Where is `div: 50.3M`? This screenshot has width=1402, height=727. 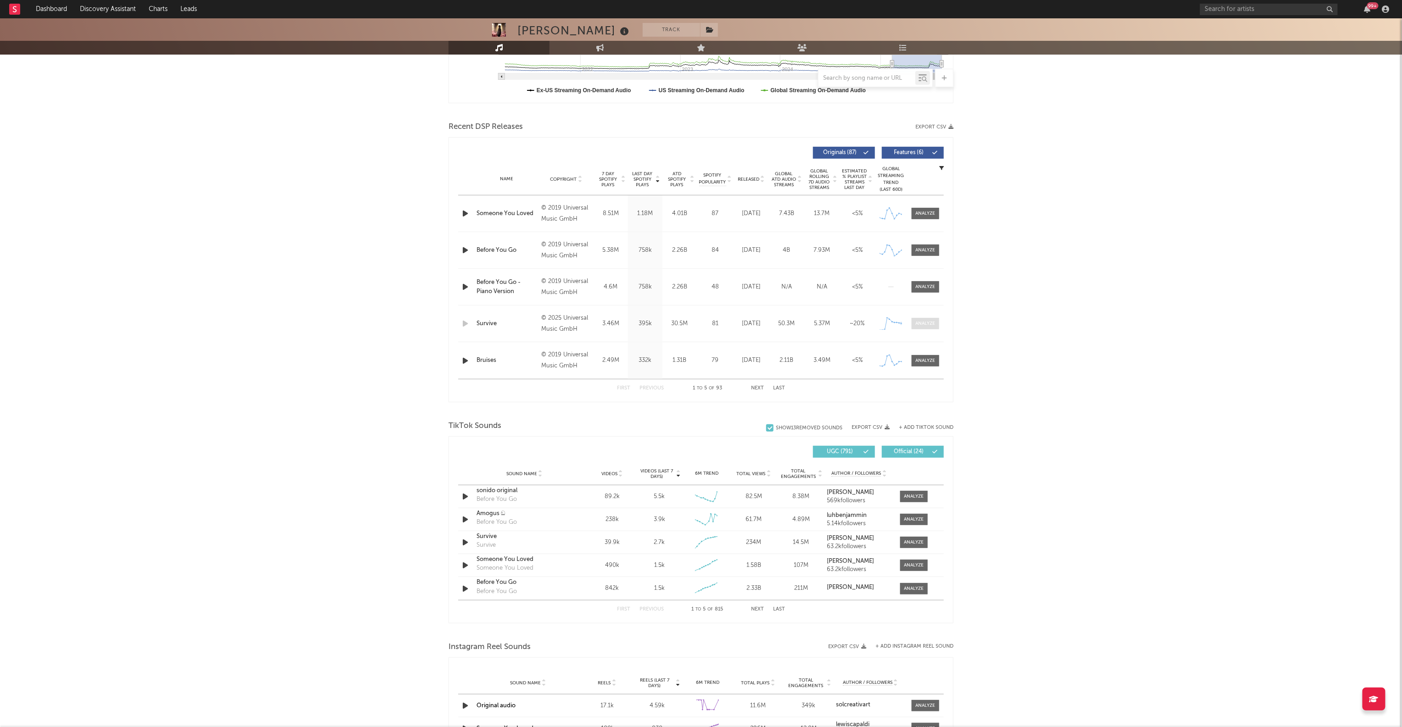 div: 50.3M is located at coordinates (786, 324).